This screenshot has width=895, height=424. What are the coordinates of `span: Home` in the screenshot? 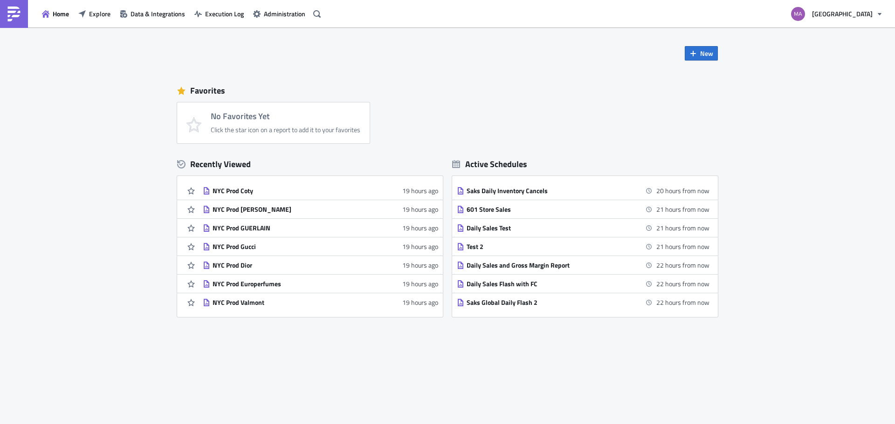 It's located at (61, 14).